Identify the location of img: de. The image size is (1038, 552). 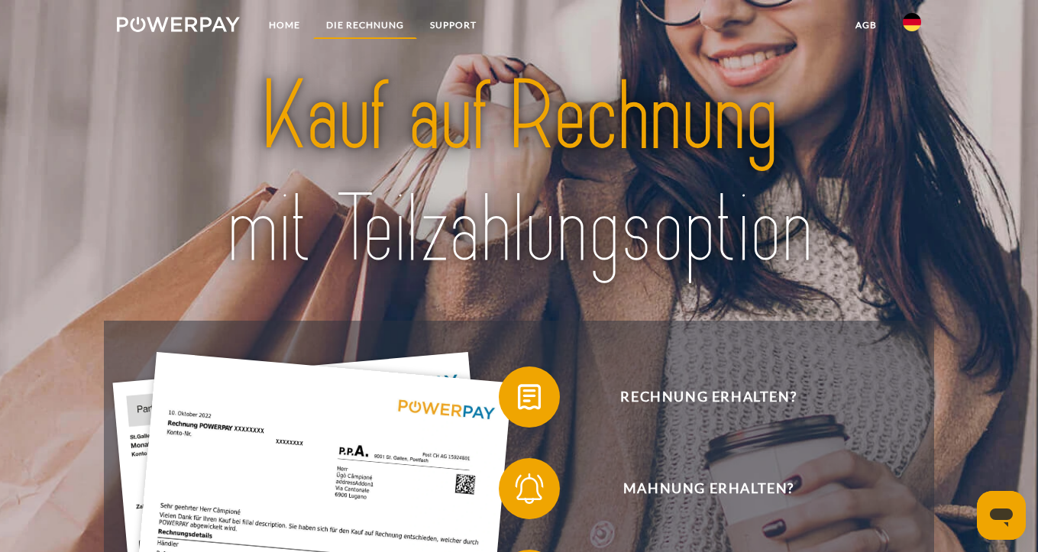
(912, 22).